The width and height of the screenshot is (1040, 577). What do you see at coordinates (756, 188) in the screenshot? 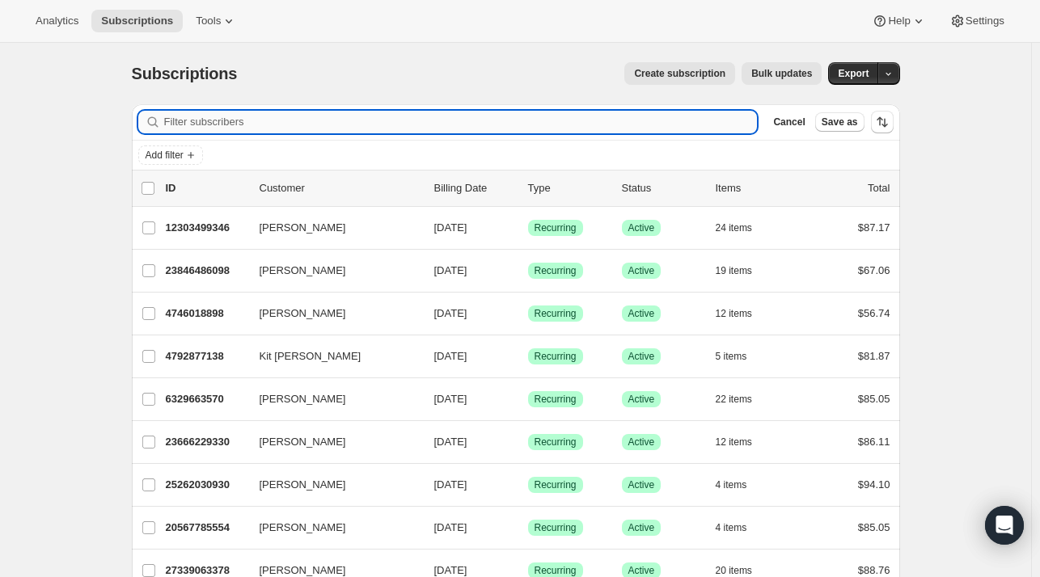
I see `div: Items` at bounding box center [756, 188].